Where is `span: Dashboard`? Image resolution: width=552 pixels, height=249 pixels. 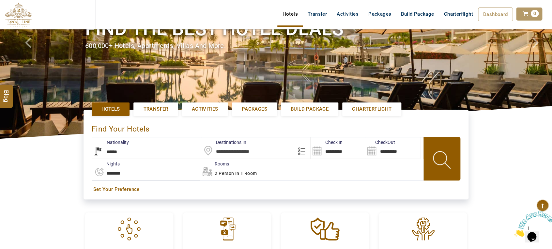 span: Dashboard is located at coordinates (495, 14).